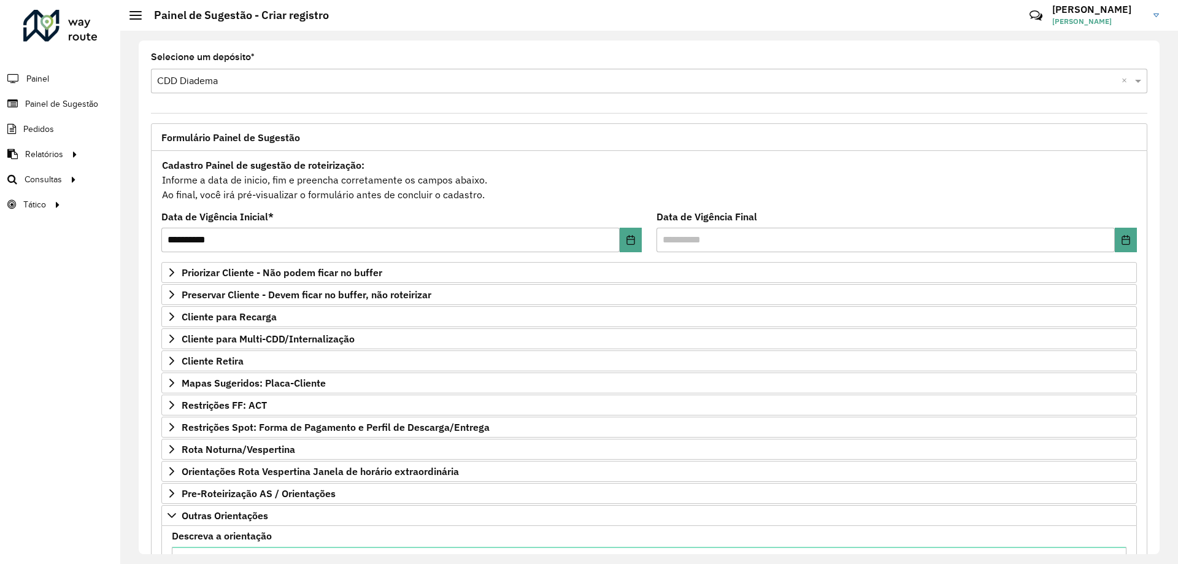 Image resolution: width=1178 pixels, height=564 pixels. What do you see at coordinates (1036, 15) in the screenshot?
I see `a: Contato Rápido` at bounding box center [1036, 15].